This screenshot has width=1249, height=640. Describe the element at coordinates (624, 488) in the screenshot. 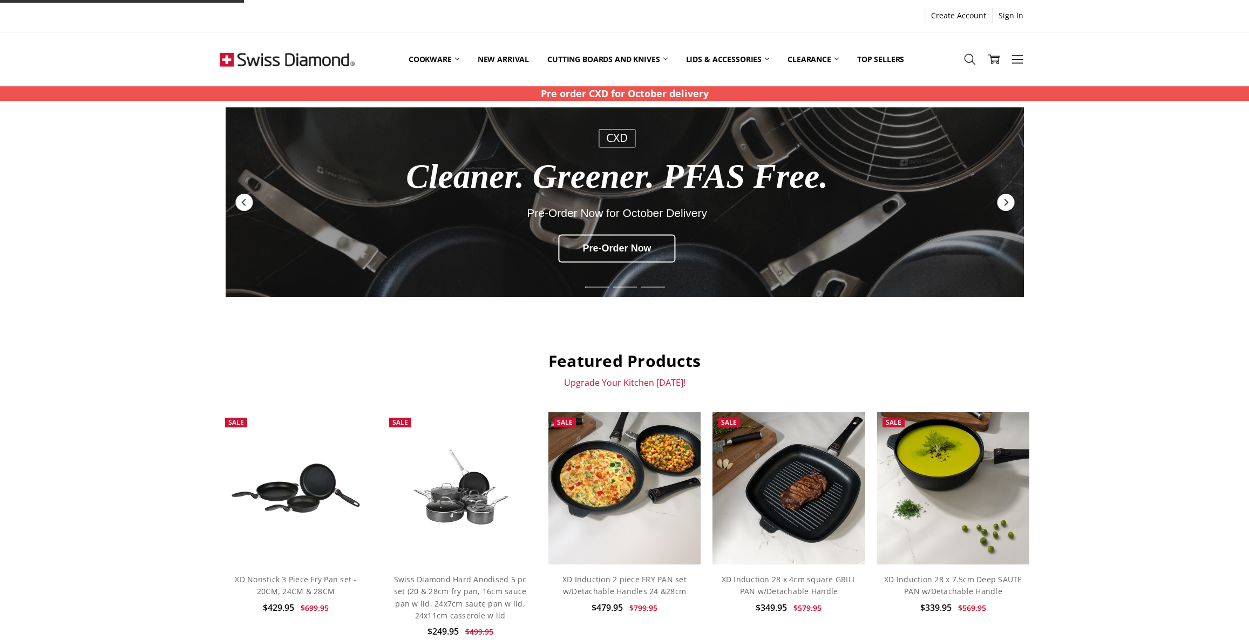

I see `img: XD Induction 2 piece FRY PAN set w/Detachable Handles 24 &28cm` at that location.